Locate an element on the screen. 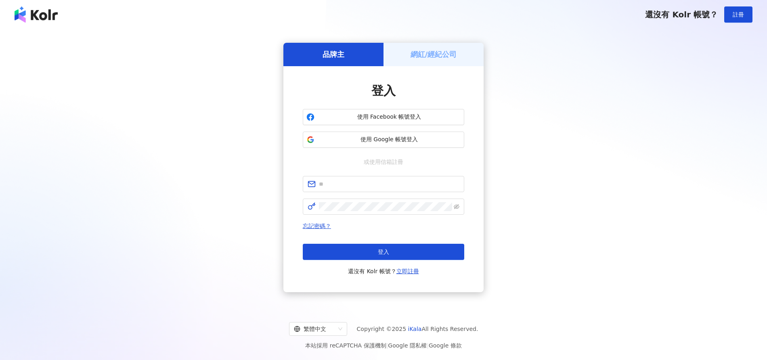 This screenshot has height=360, width=767. span: 註冊 is located at coordinates (738, 15).